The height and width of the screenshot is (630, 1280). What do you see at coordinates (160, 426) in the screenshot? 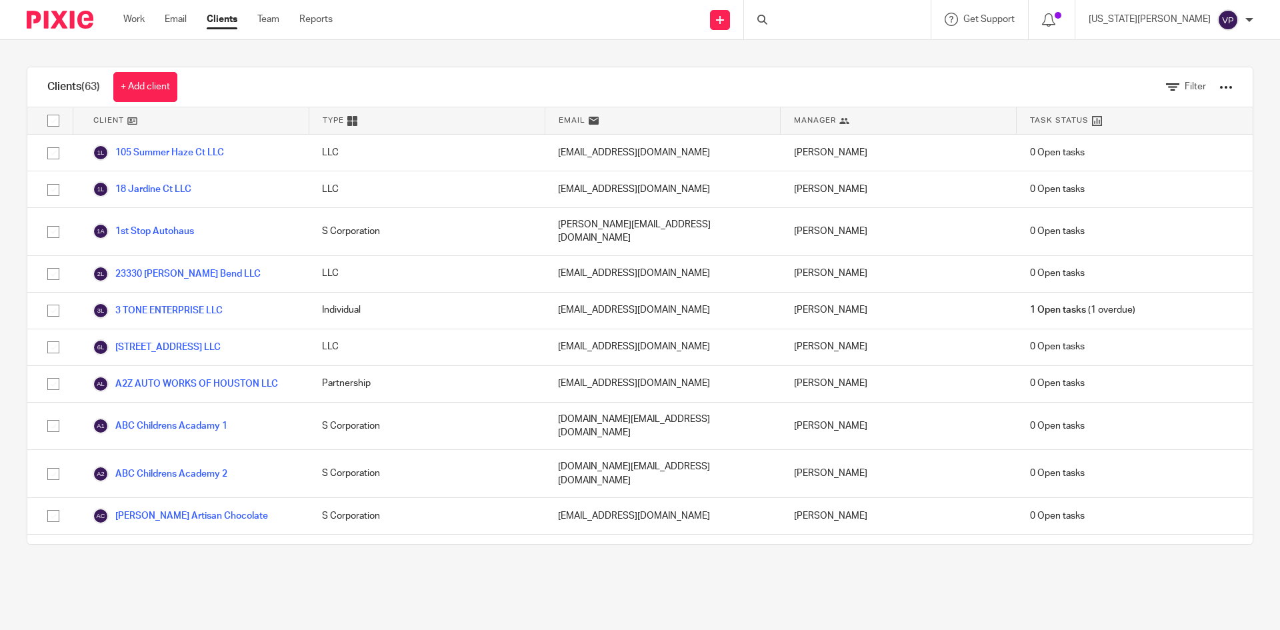
I see `a: ABC Childrens Acadamy 1` at bounding box center [160, 426].